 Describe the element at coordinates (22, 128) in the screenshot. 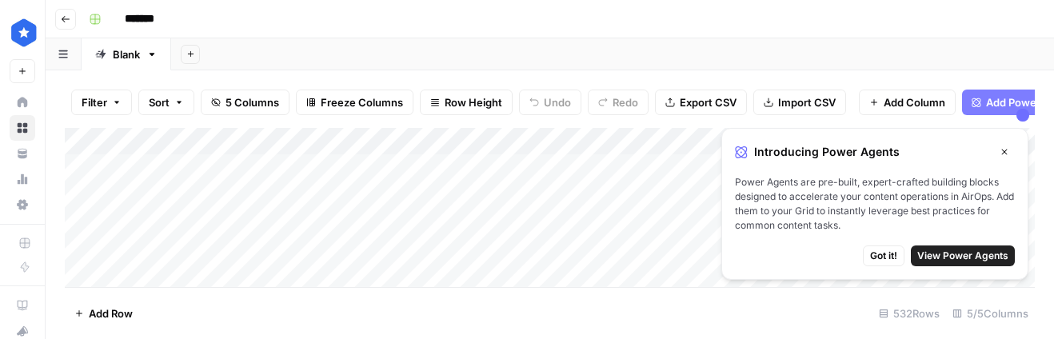

I see `a: Browse` at that location.